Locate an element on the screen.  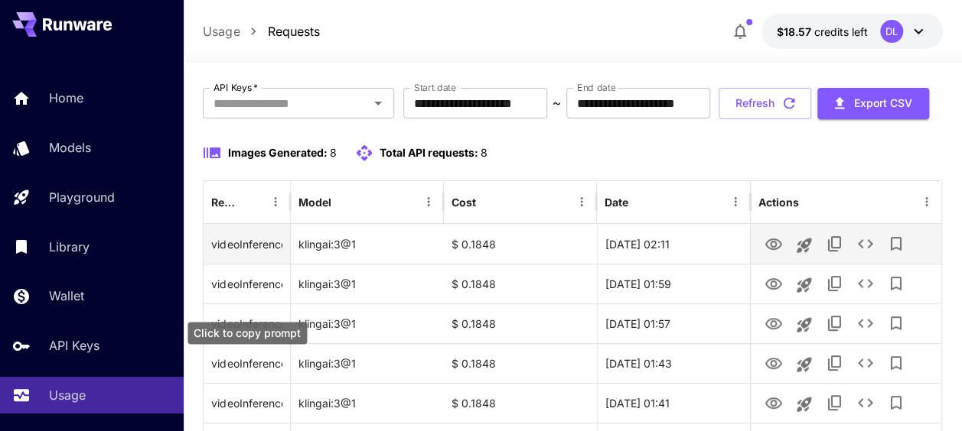
div: Model is located at coordinates (314, 202).